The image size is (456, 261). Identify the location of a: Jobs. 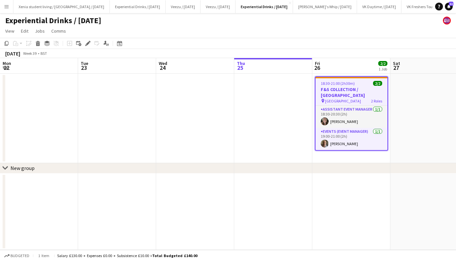
(40, 31).